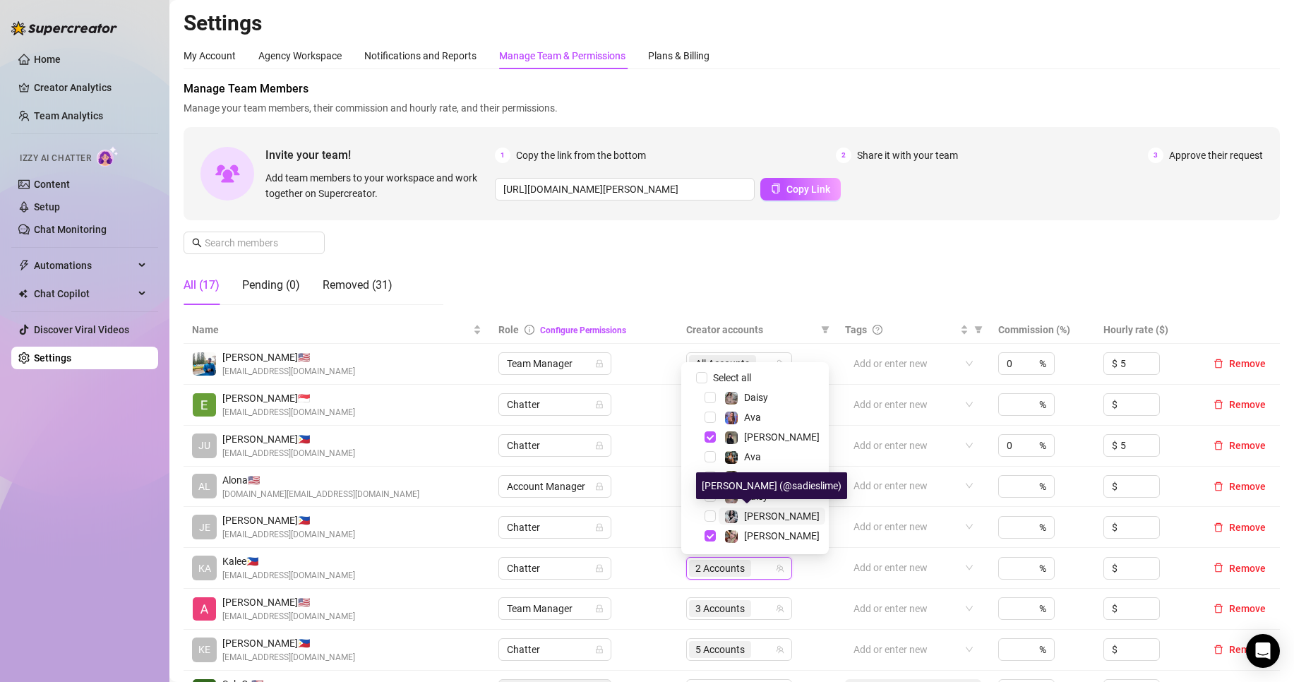 Image resolution: width=1294 pixels, height=682 pixels. Describe the element at coordinates (377, 186) in the screenshot. I see `span: Add team members to your workspace and work together on Supercreator.` at that location.